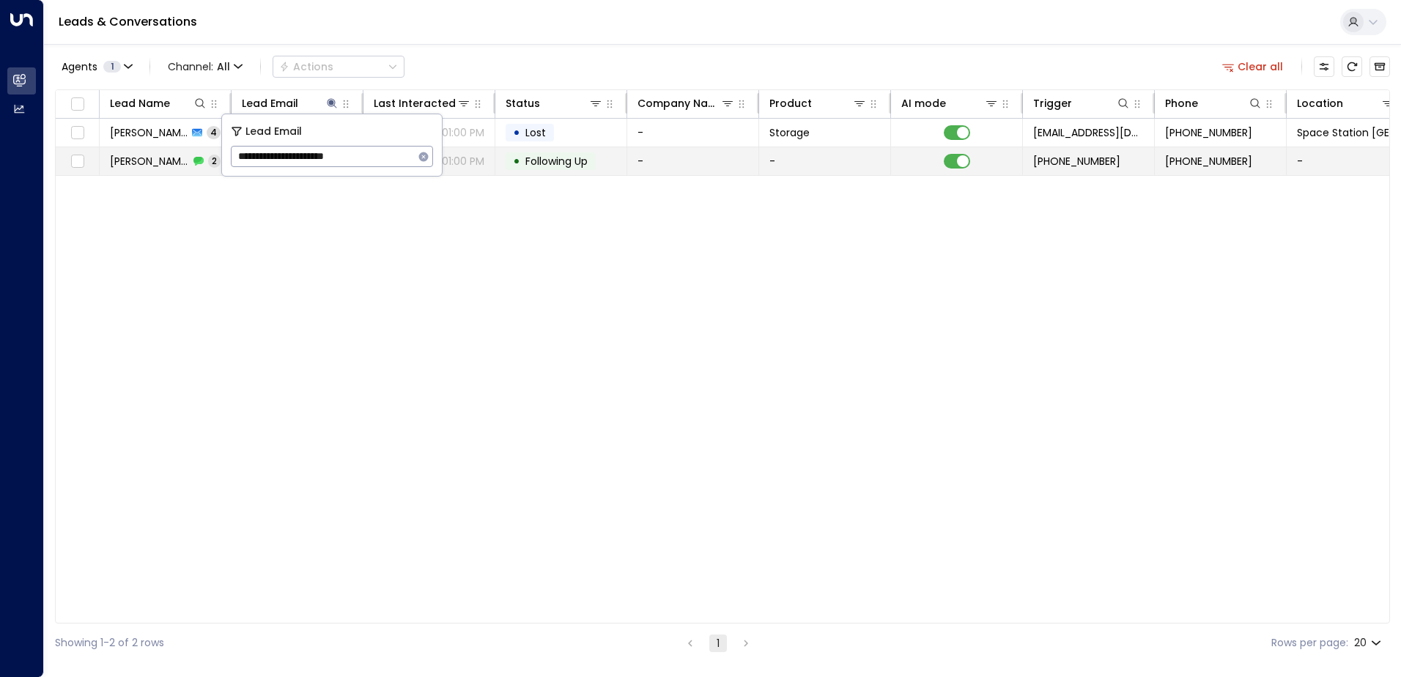 The width and height of the screenshot is (1401, 677). What do you see at coordinates (789, 133) in the screenshot?
I see `span: Storage` at bounding box center [789, 133].